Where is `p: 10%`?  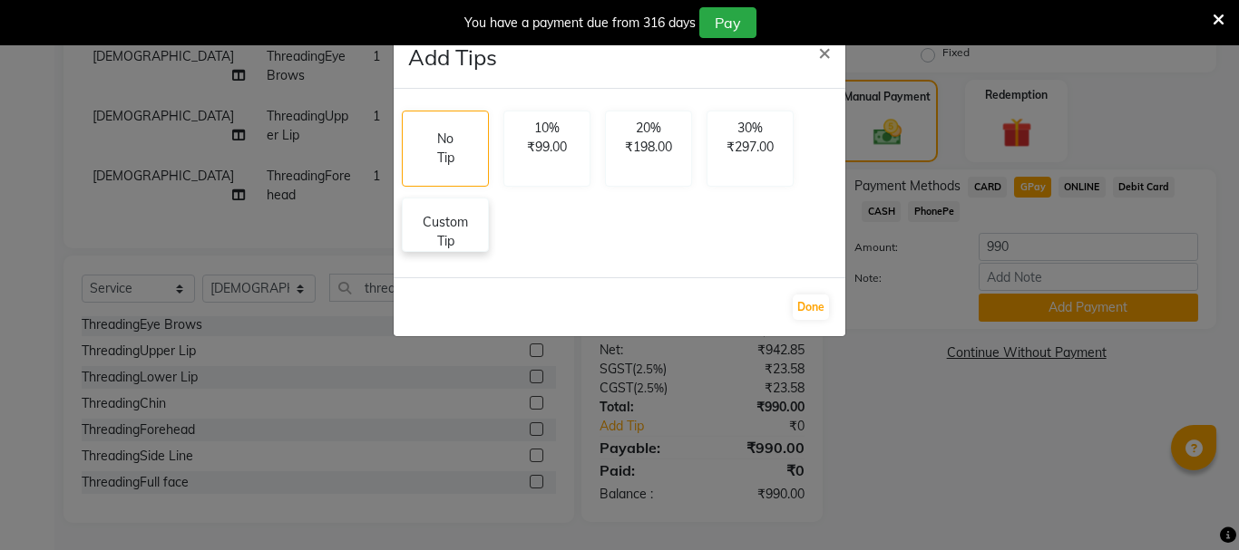 p: 10% is located at coordinates (547, 128).